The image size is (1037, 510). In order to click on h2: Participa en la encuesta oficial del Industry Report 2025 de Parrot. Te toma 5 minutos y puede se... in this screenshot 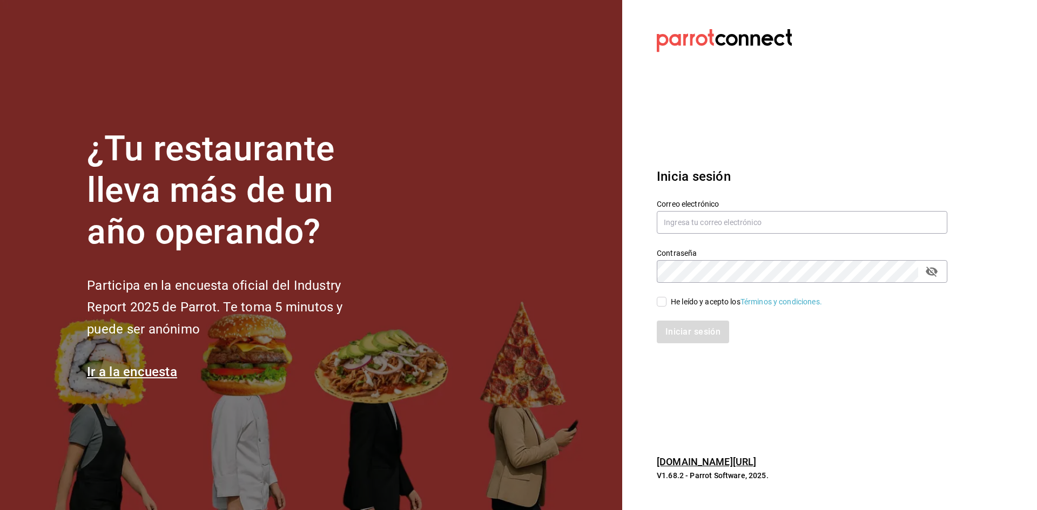, I will do `click(233, 308)`.